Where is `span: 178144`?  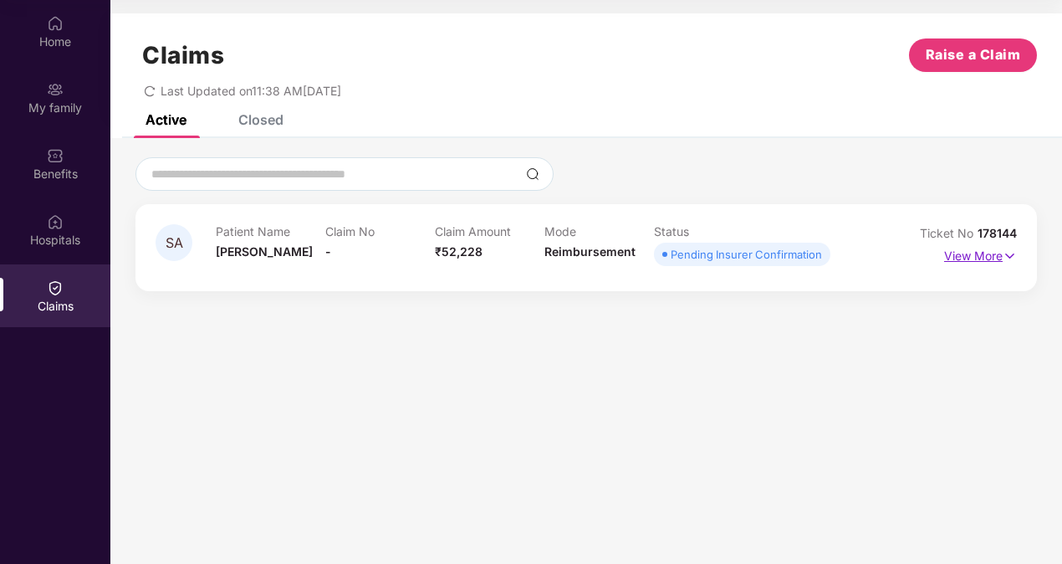 span: 178144 is located at coordinates (997, 232).